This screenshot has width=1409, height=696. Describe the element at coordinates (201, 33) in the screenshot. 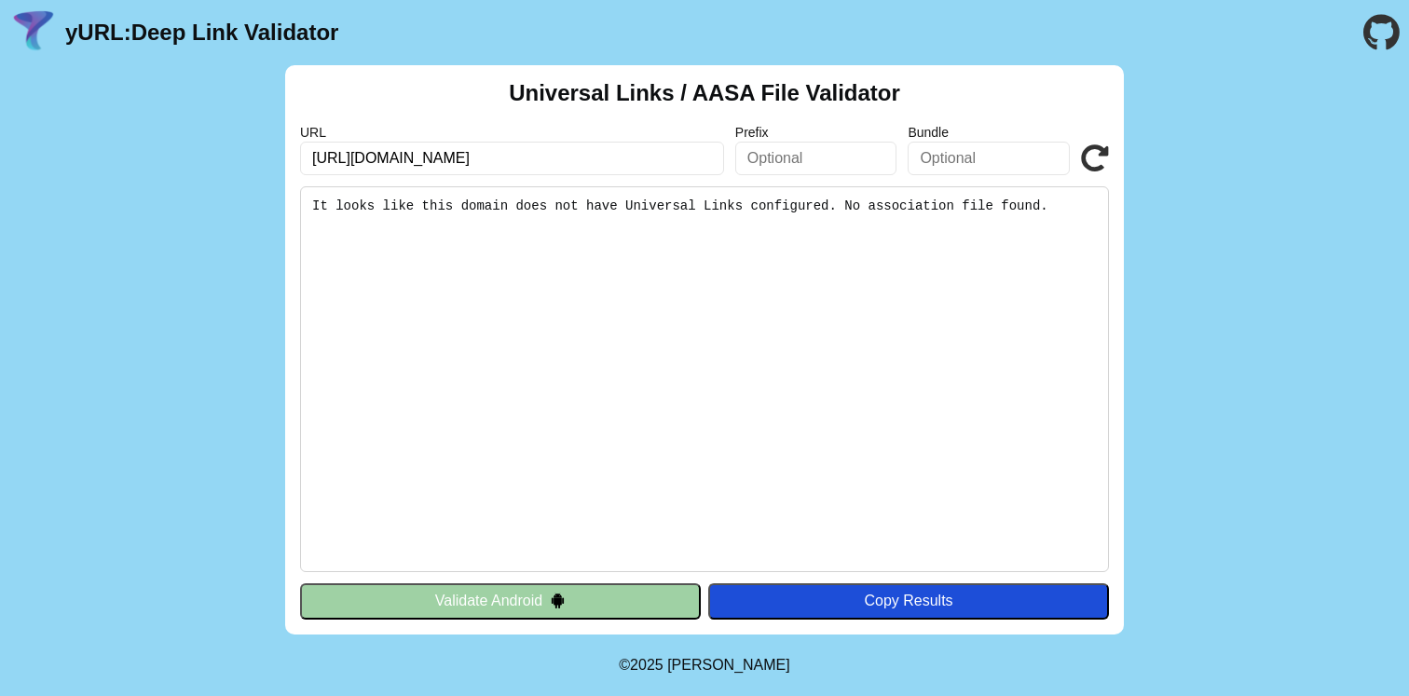

I see `a: yURL:Deep Link Validator` at that location.